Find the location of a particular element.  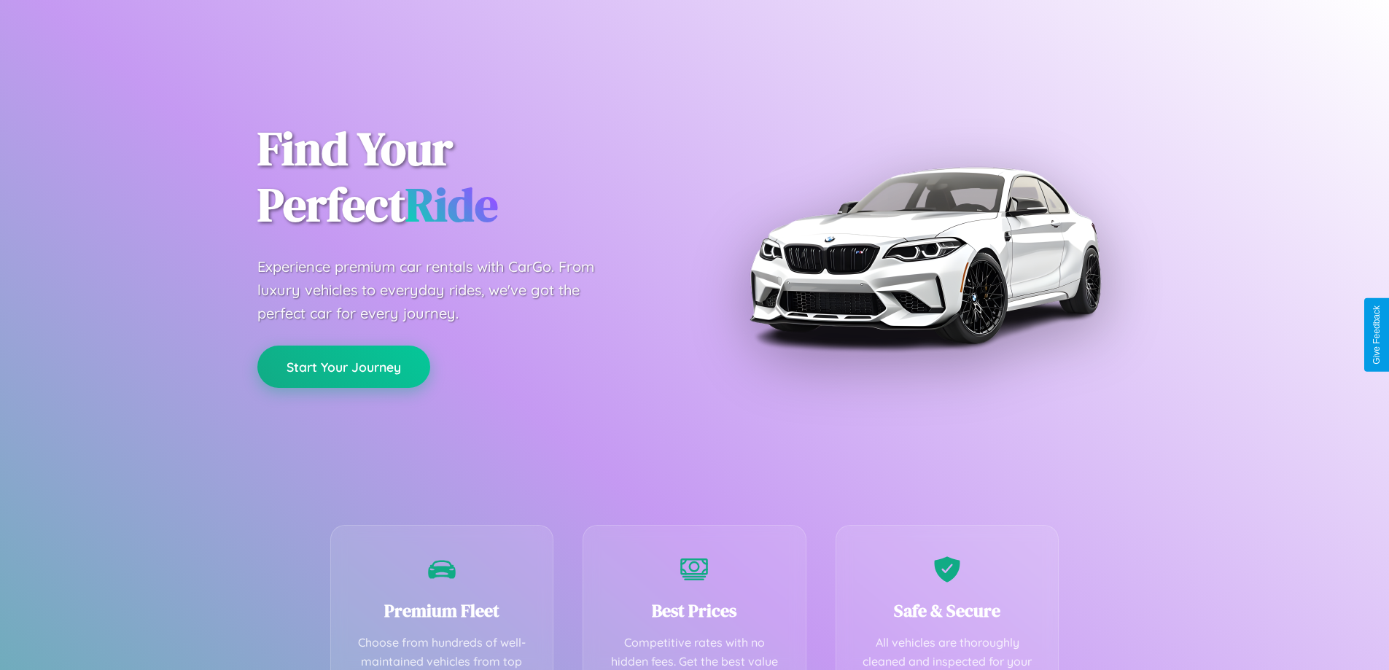

button: Start Your Journey is located at coordinates (344, 367).